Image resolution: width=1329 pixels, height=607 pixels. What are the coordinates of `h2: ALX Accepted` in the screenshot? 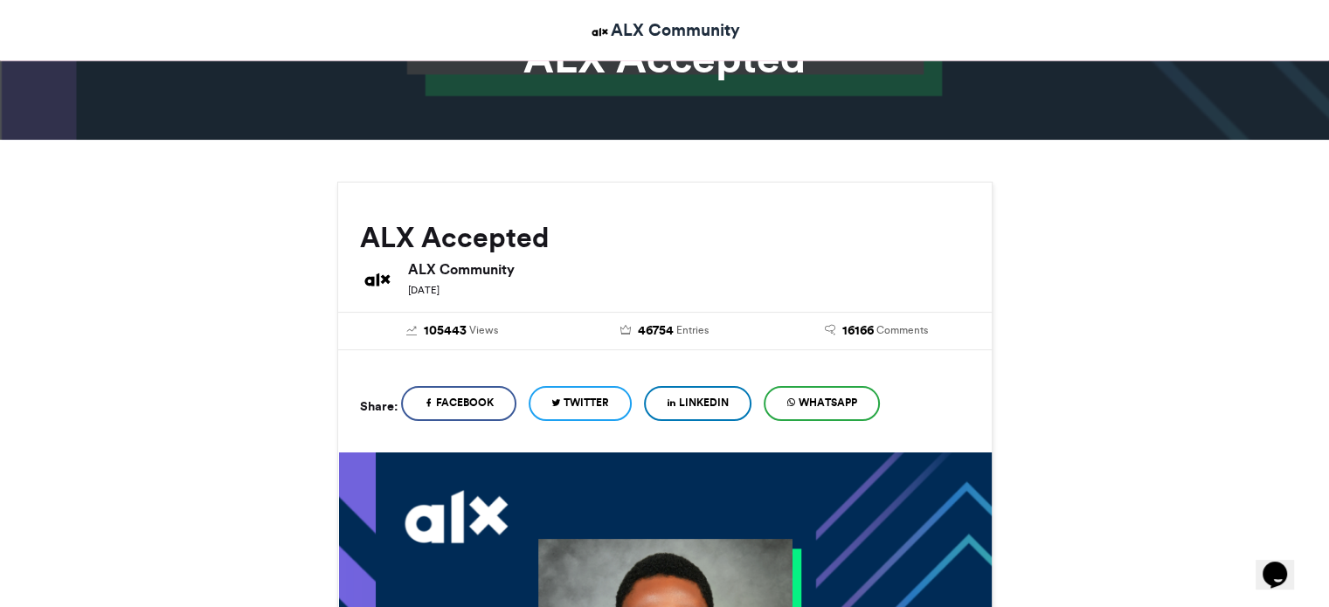 It's located at (665, 238).